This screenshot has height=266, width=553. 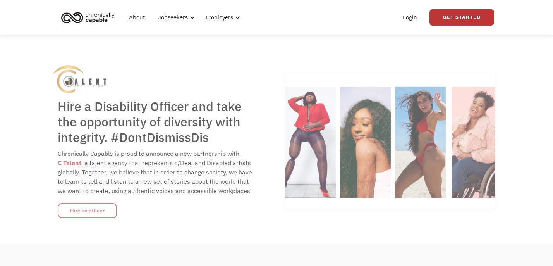 I want to click on a: About, so click(x=137, y=17).